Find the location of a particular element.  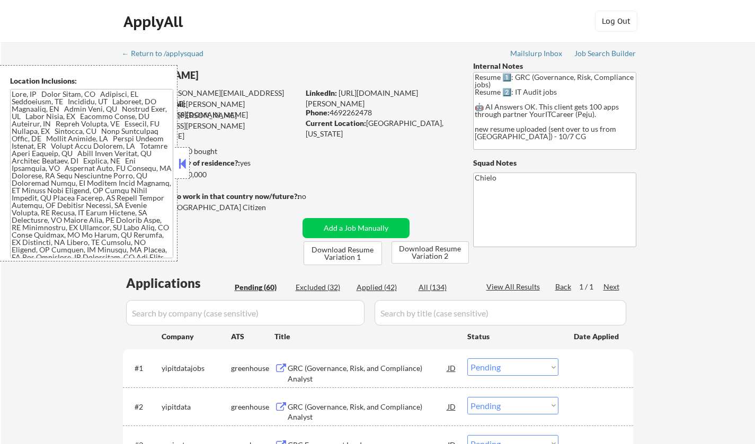

a: ← Return to /applysquad is located at coordinates (167, 55).